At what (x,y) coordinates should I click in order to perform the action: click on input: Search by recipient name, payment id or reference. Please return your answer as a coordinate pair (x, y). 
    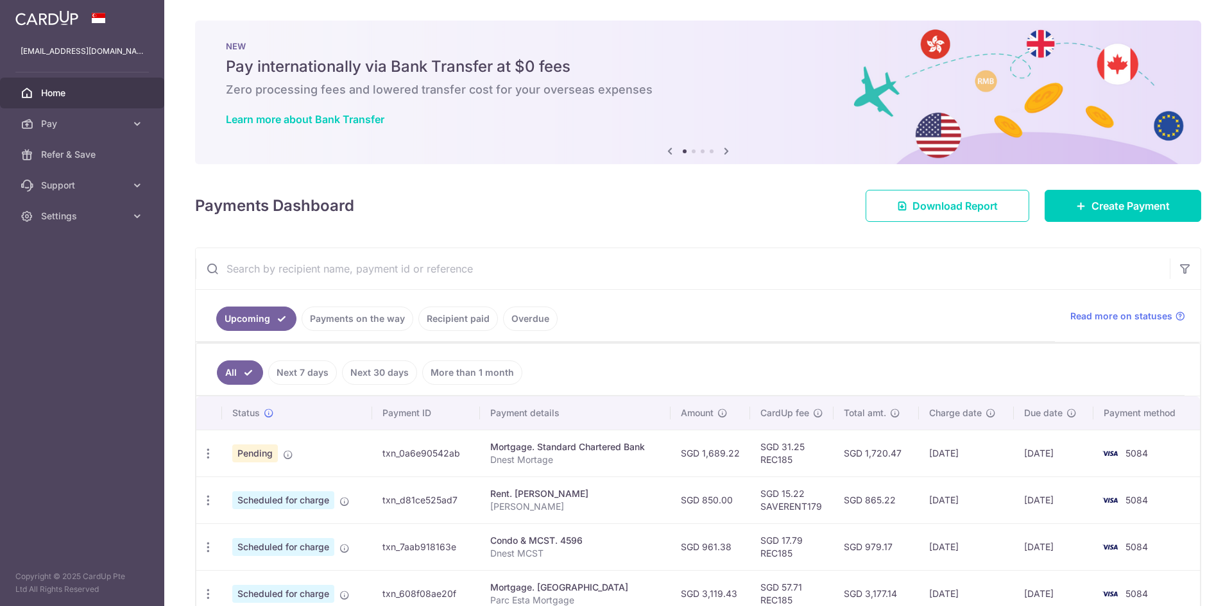
    Looking at the image, I should click on (683, 269).